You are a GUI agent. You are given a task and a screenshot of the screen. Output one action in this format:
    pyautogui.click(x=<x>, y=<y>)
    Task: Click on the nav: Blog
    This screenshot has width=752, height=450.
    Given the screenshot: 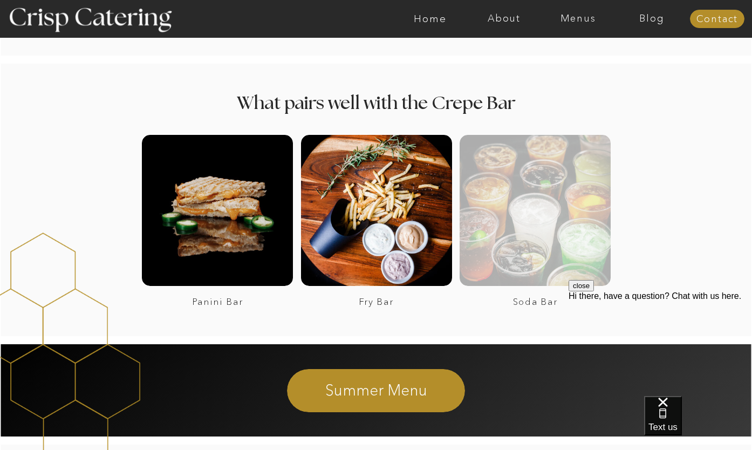 What is the action you would take?
    pyautogui.click(x=652, y=19)
    